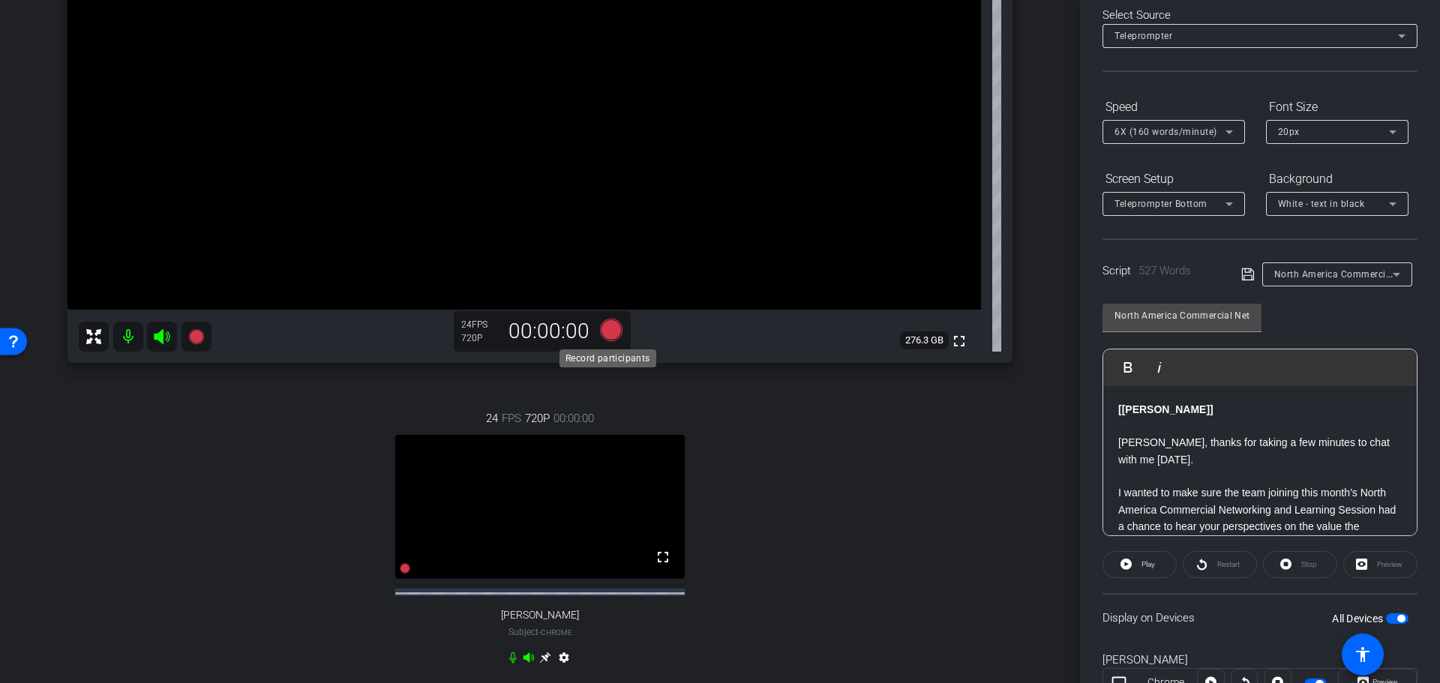 This screenshot has width=1440, height=683. What do you see at coordinates (1166, 132) in the screenshot?
I see `span: 6X (160 words/minute)` at bounding box center [1166, 132].